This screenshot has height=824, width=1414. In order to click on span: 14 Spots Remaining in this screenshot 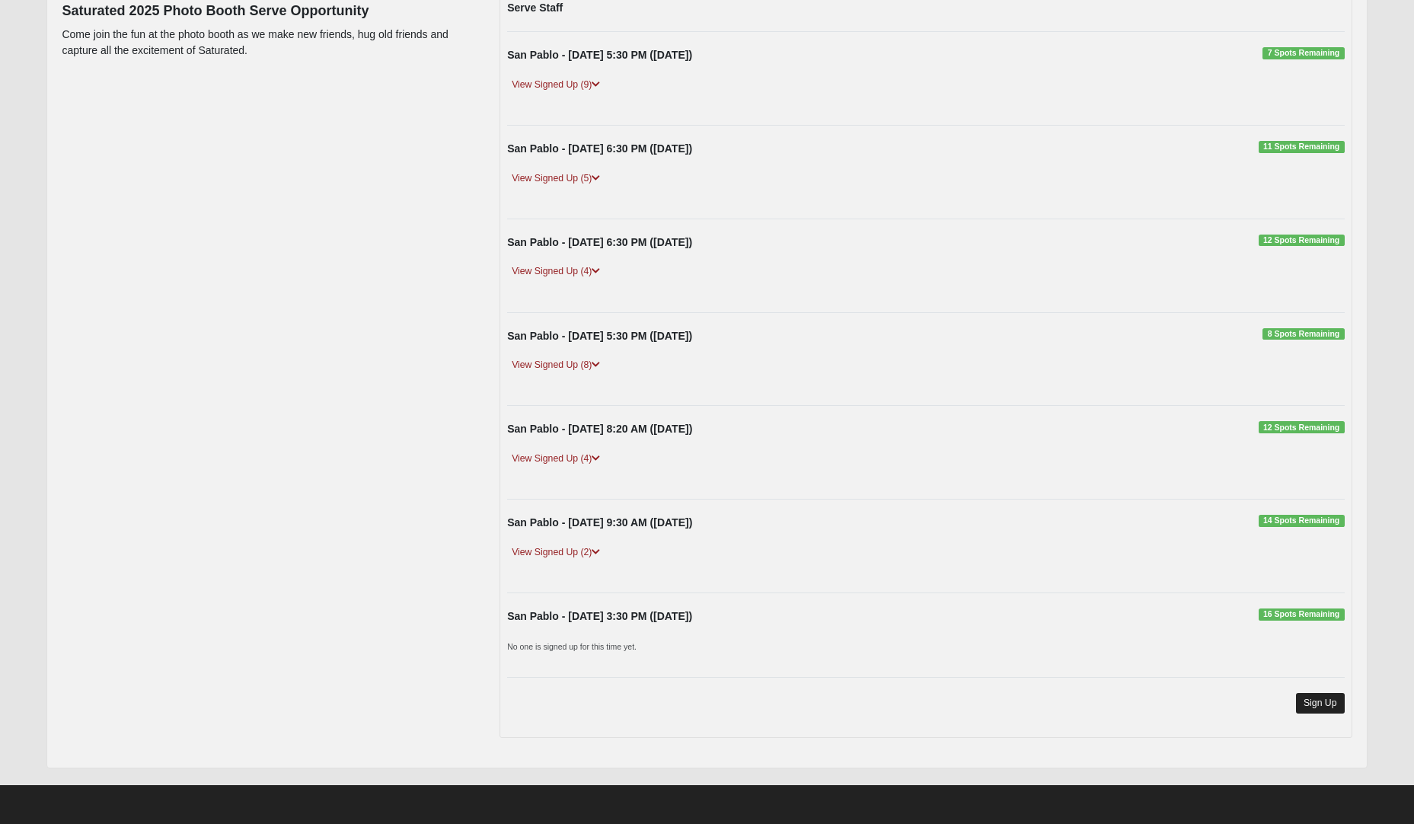, I will do `click(1301, 521)`.